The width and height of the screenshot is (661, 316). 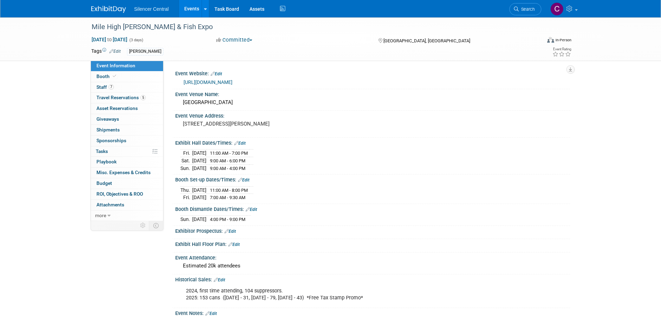 I want to click on div: Event Venue Name:, so click(x=373, y=93).